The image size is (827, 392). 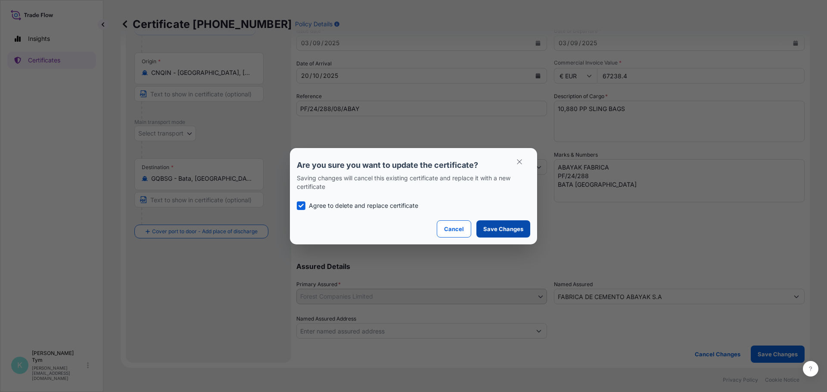 I want to click on p: Agree to delete and replace certificate, so click(x=363, y=206).